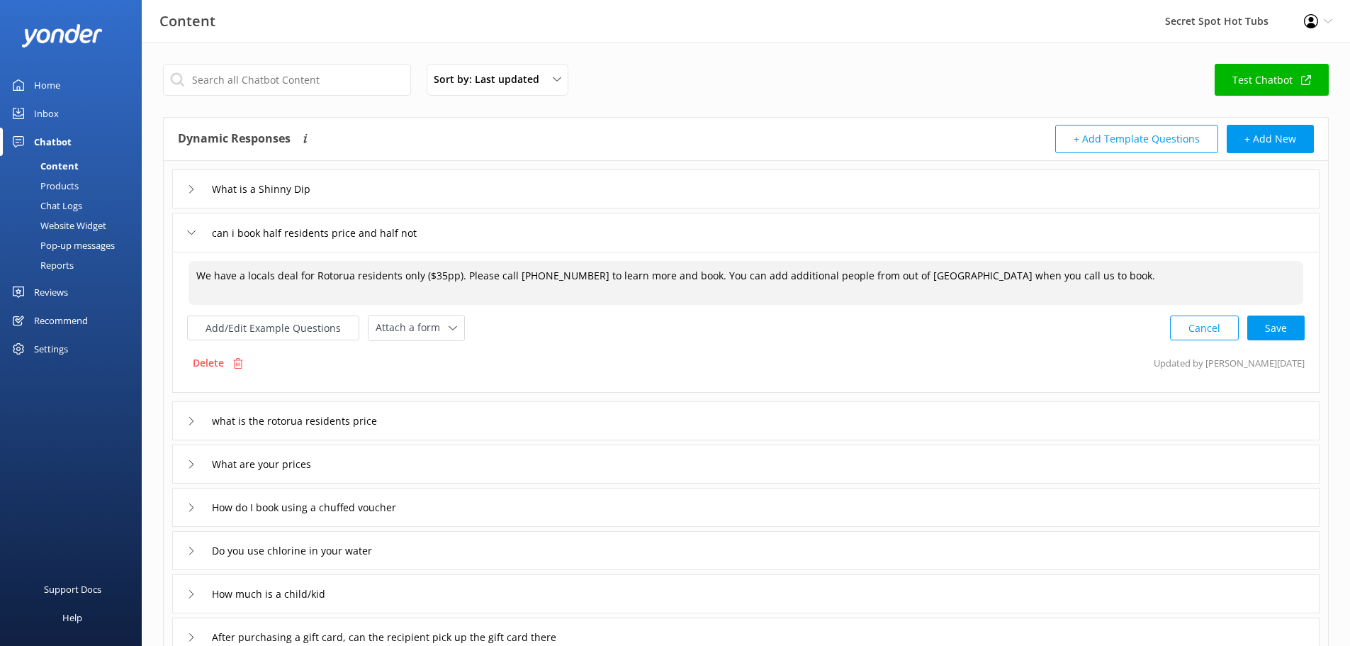 Image resolution: width=1350 pixels, height=646 pixels. Describe the element at coordinates (46, 113) in the screenshot. I see `div: Inbox` at that location.